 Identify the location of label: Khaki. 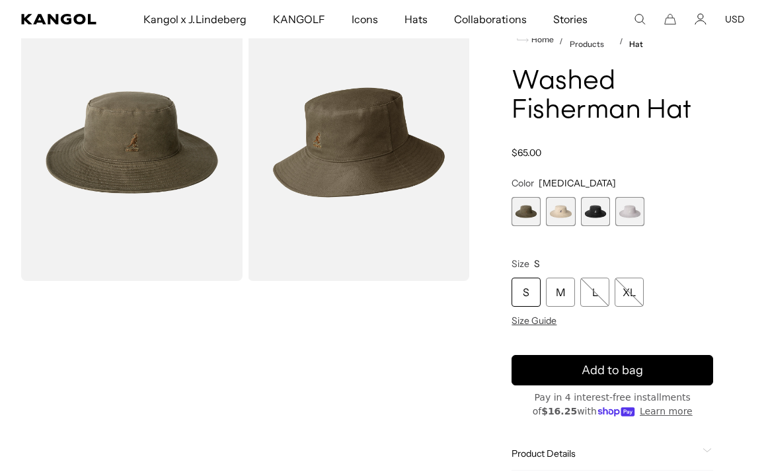
(560, 211).